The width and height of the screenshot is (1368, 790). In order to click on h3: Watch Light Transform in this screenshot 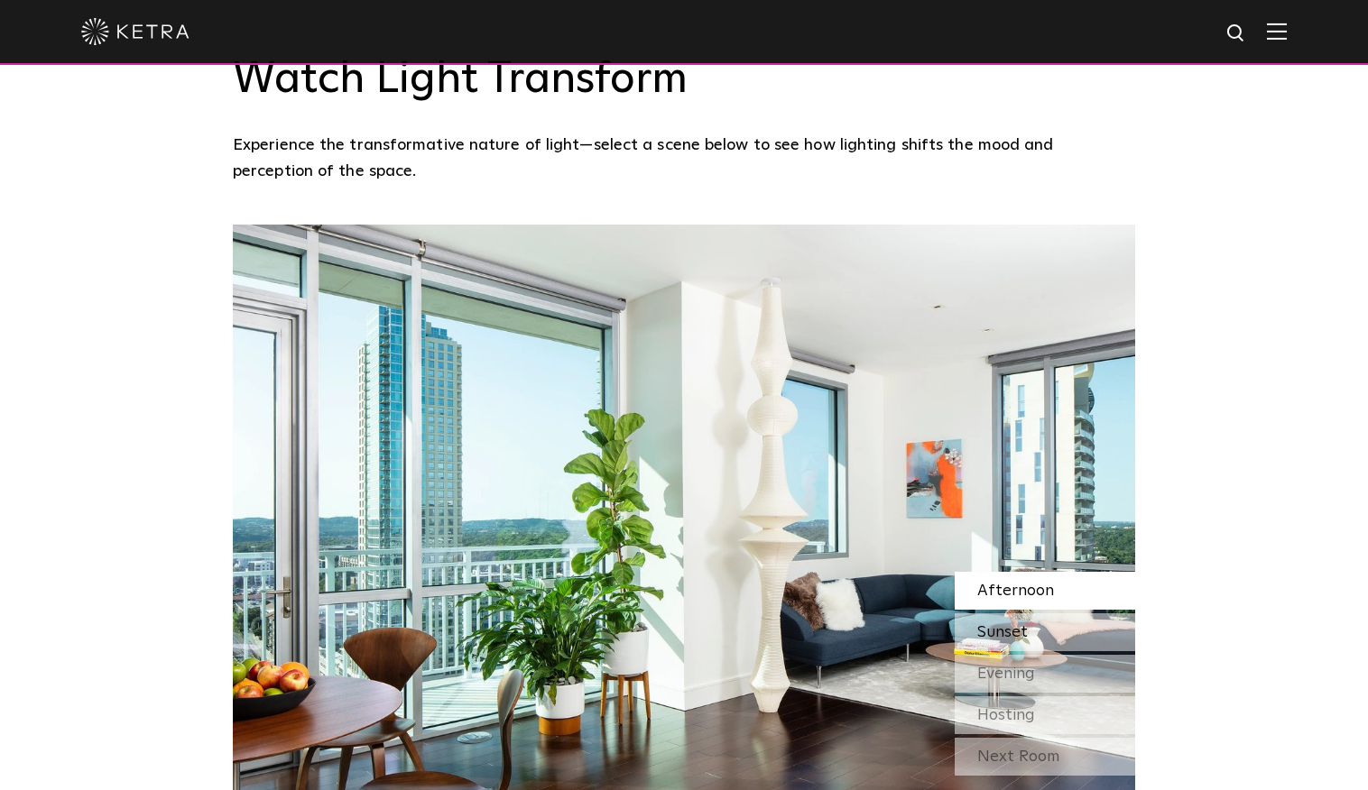, I will do `click(684, 80)`.